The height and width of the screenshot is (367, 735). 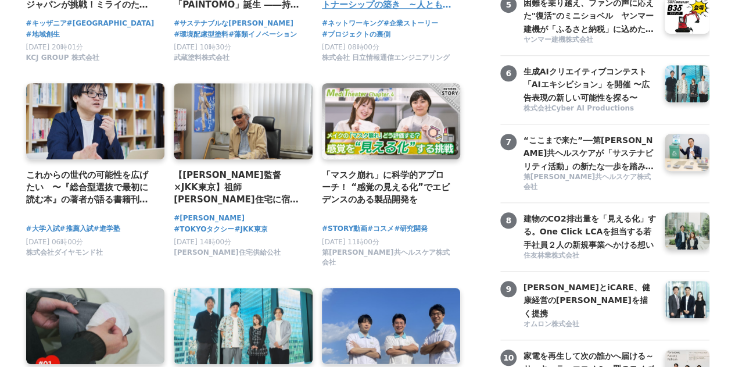 I want to click on span: #大学入試, so click(x=43, y=228).